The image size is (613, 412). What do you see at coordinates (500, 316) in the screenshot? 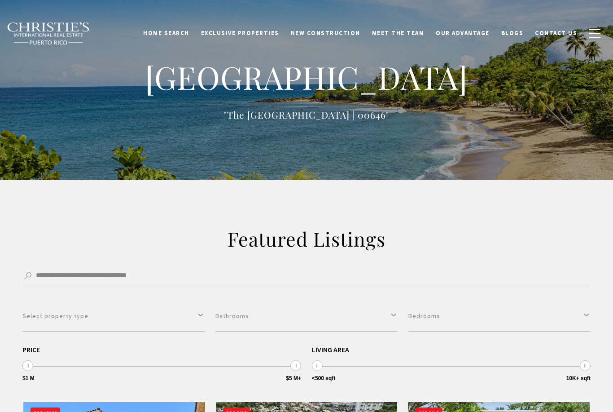
I see `button: Bedrooms` at bounding box center [500, 316].